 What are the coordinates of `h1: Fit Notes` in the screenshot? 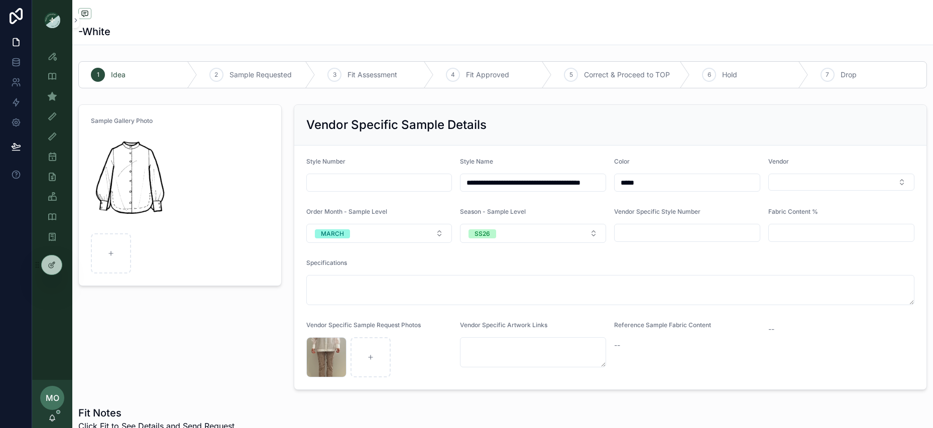 It's located at (156, 413).